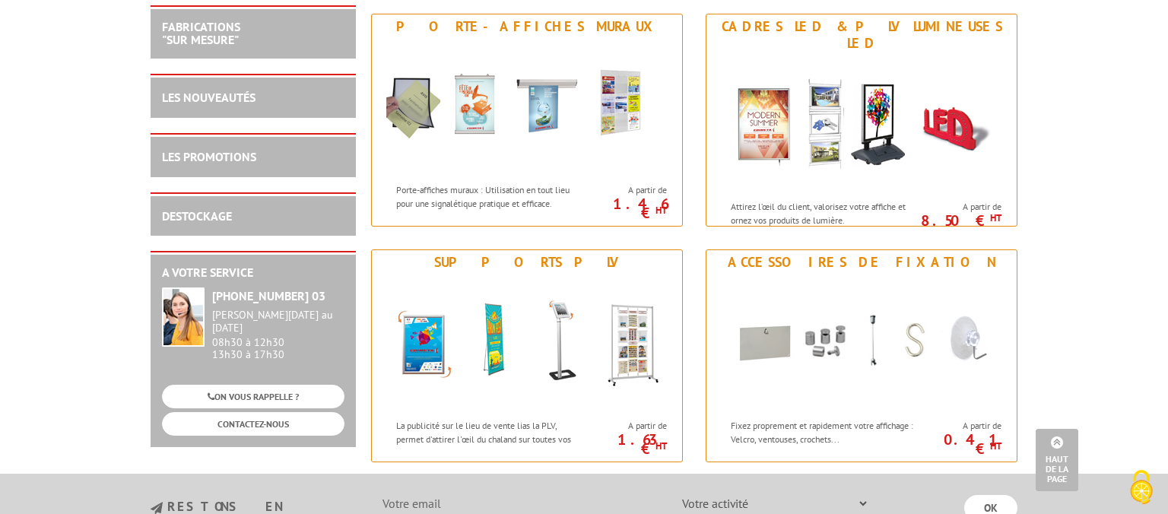  I want to click on p: 0.41 €, so click(959, 444).